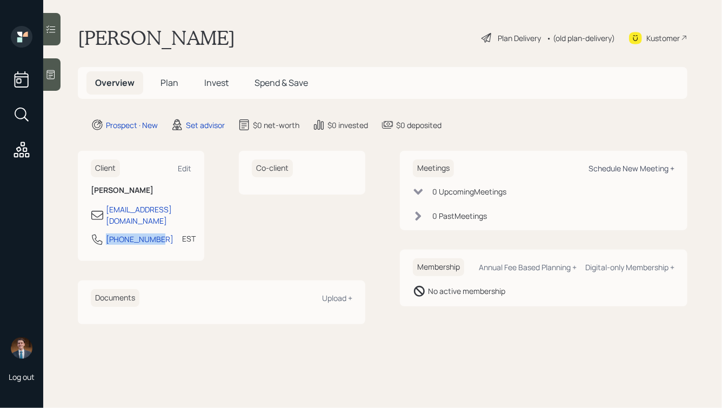  Describe the element at coordinates (184, 168) in the screenshot. I see `div: Edit` at that location.